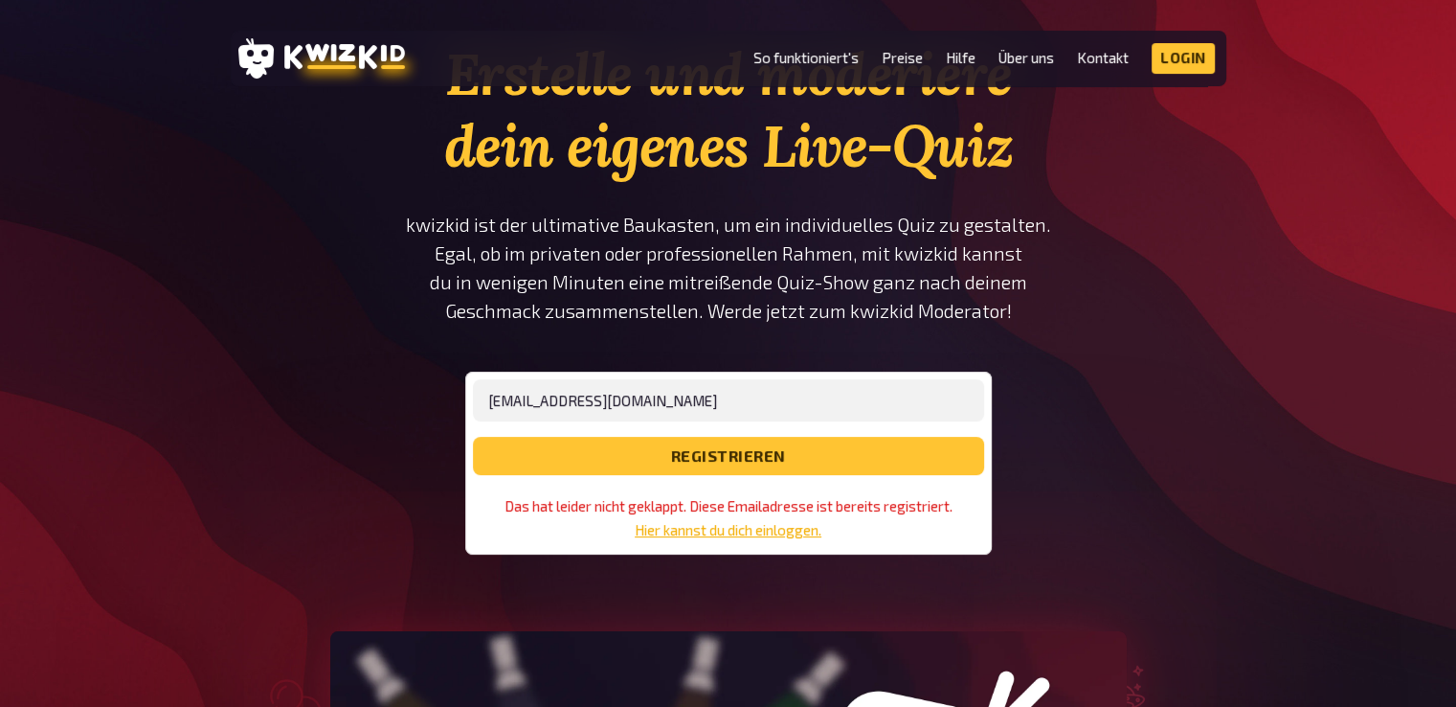 The width and height of the screenshot is (1456, 707). I want to click on a: Preise, so click(902, 57).